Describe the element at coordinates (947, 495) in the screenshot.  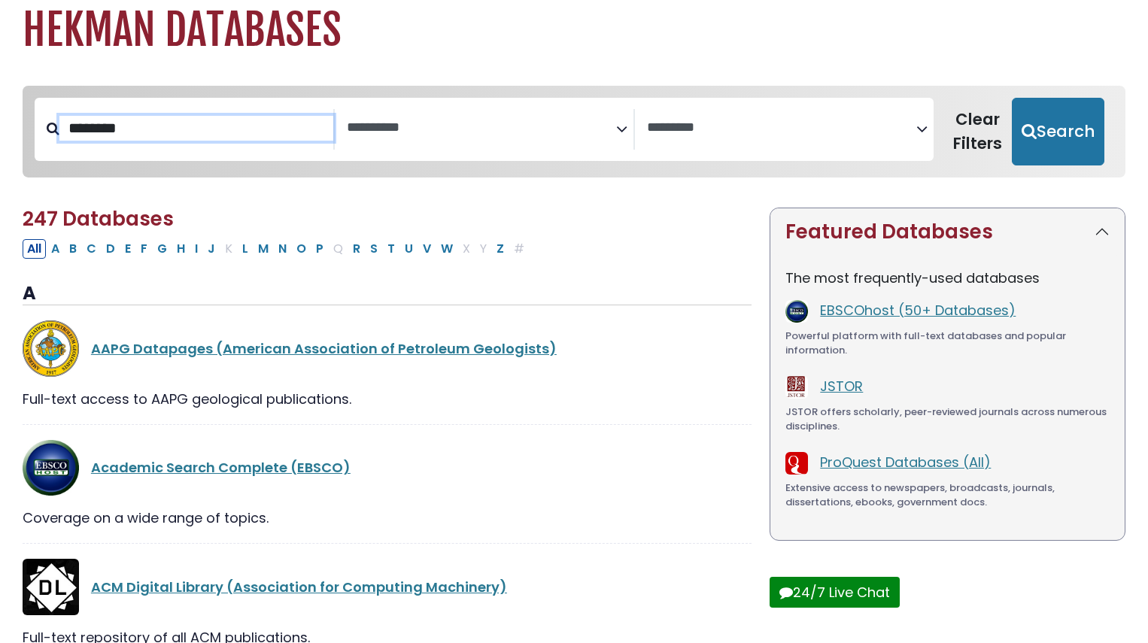
I see `div: Extensive access to newspapers, broadcasts, journals, dissertations, ebooks, government docs.` at that location.